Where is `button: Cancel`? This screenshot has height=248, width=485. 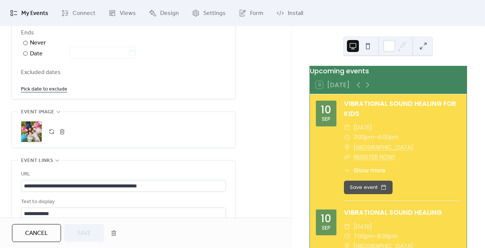
button: Cancel is located at coordinates (36, 233).